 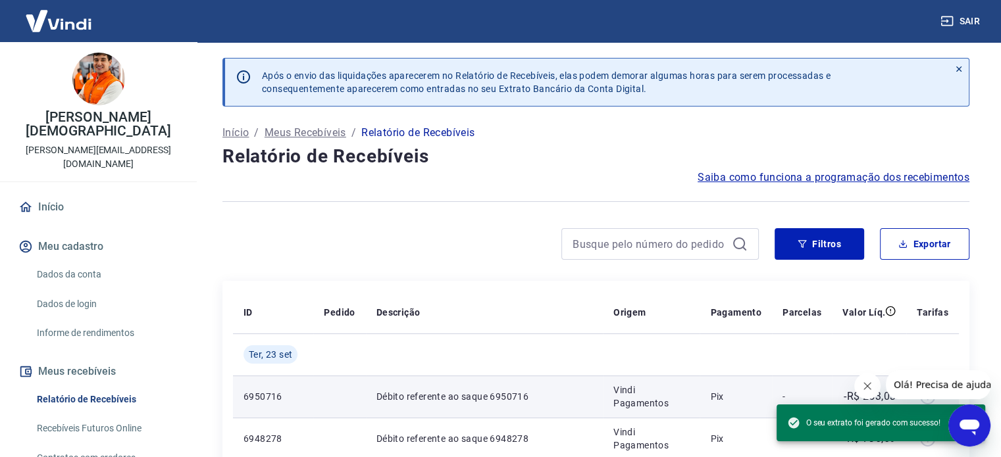 What do you see at coordinates (418, 133) in the screenshot?
I see `p: Relatório de Recebíveis` at bounding box center [418, 133].